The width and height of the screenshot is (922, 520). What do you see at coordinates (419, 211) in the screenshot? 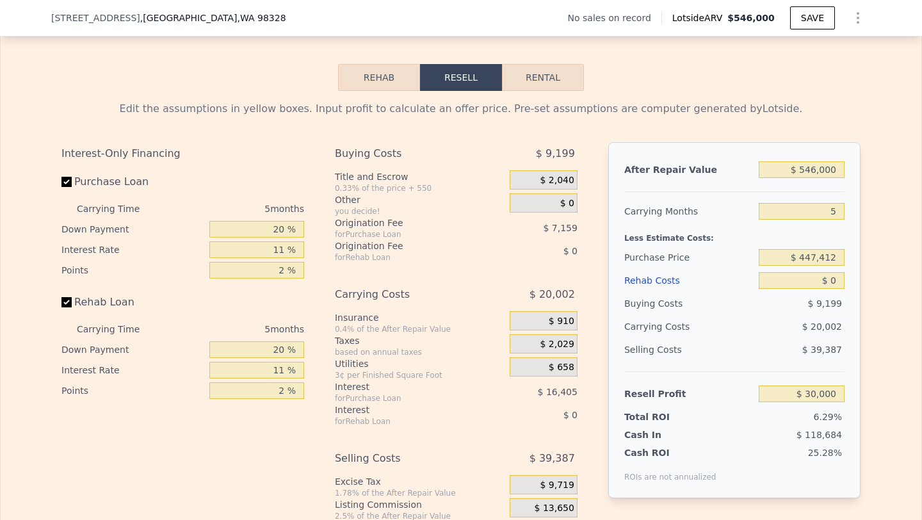
I see `div: you decide!` at bounding box center [419, 211].